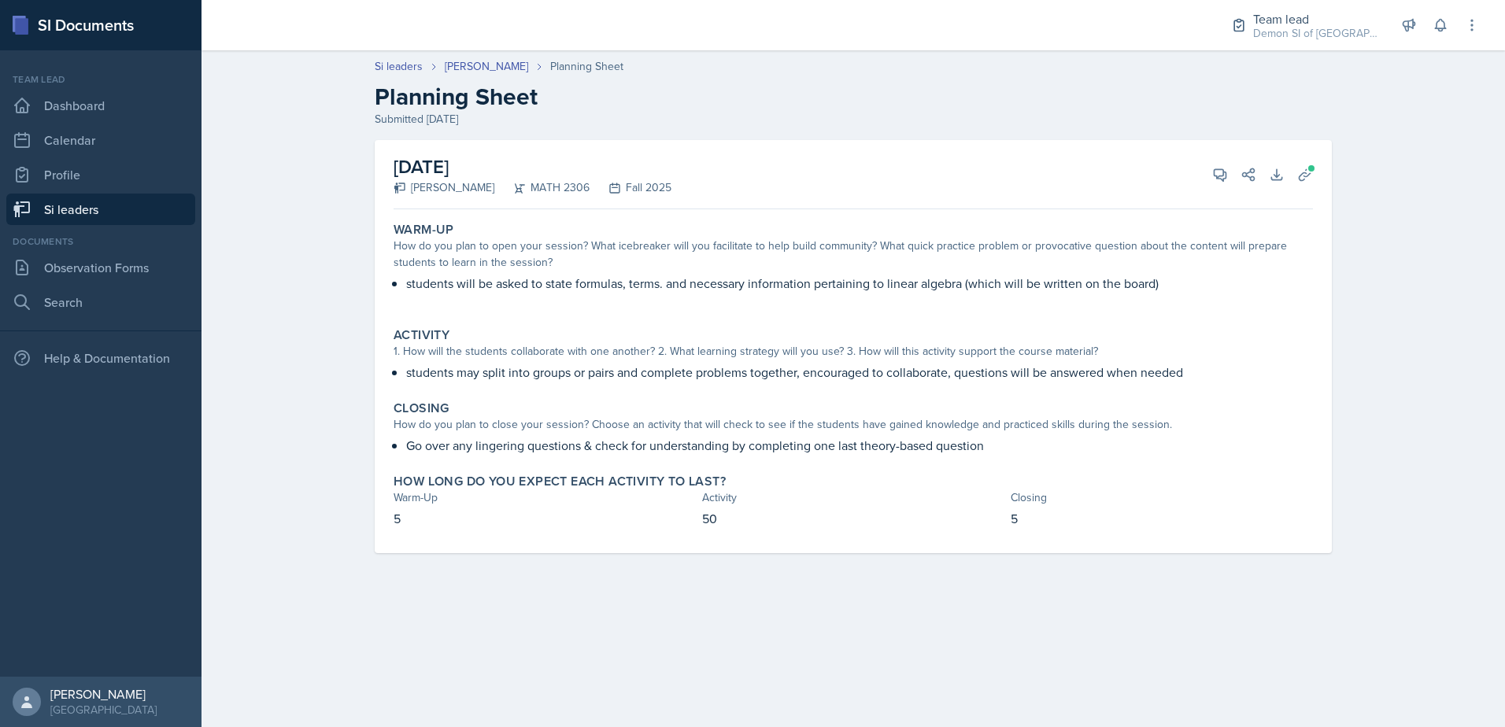 The width and height of the screenshot is (1505, 727). I want to click on a: Observation Forms, so click(101, 268).